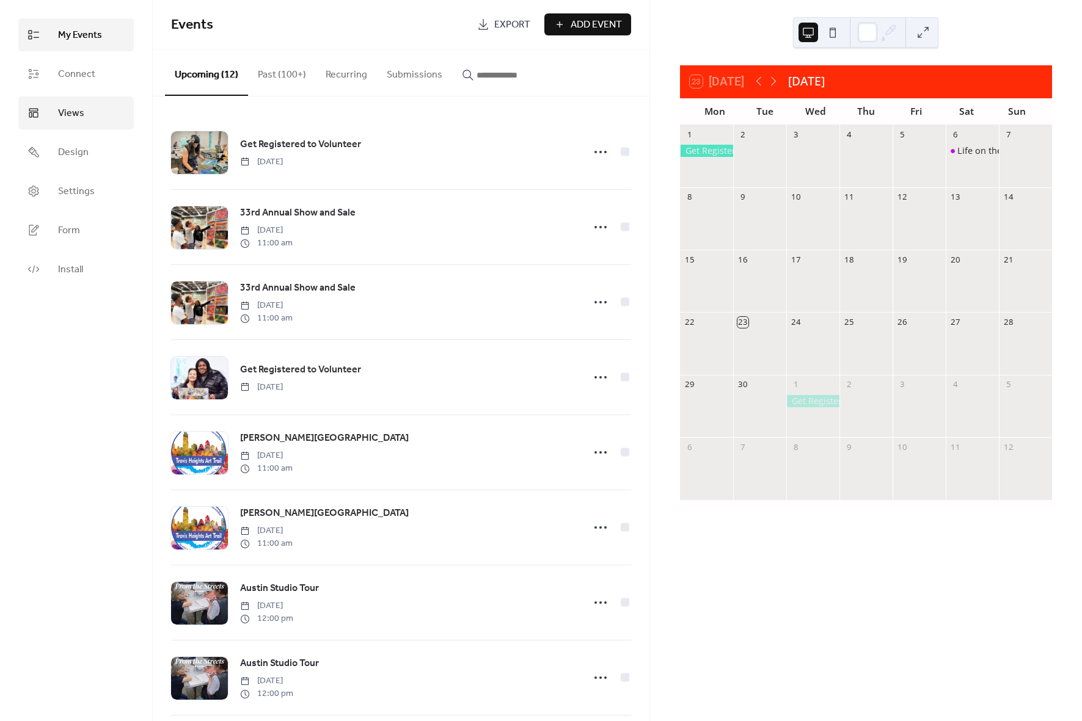 This screenshot has width=1082, height=721. What do you see at coordinates (796, 260) in the screenshot?
I see `div: 17` at bounding box center [796, 260].